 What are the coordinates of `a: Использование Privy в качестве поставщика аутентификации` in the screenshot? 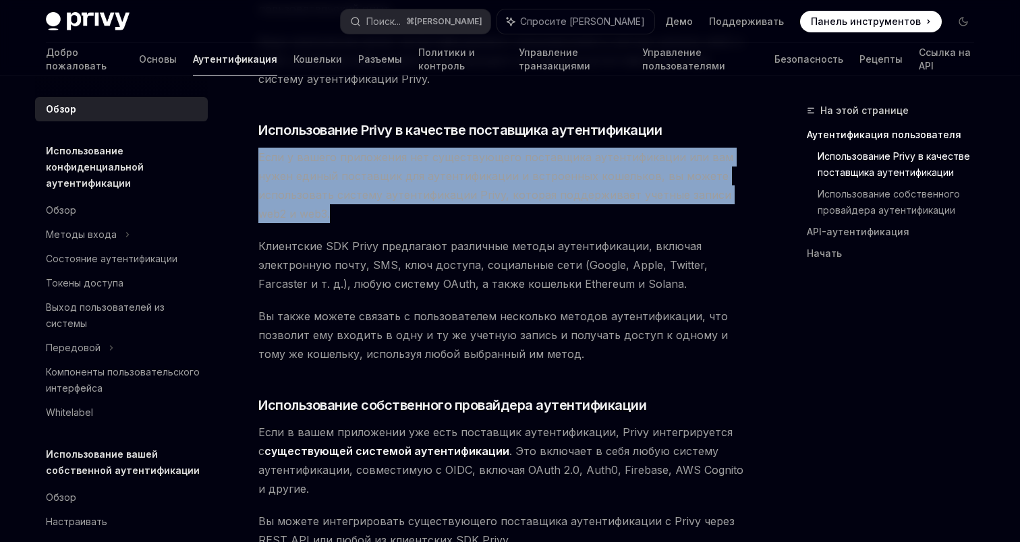 It's located at (901, 165).